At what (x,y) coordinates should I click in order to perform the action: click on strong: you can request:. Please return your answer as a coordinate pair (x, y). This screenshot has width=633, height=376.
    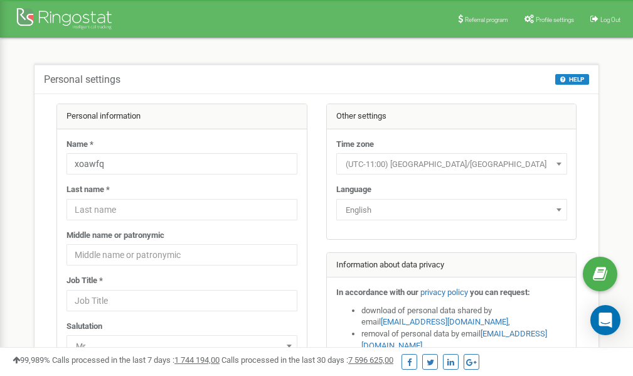
    Looking at the image, I should click on (500, 292).